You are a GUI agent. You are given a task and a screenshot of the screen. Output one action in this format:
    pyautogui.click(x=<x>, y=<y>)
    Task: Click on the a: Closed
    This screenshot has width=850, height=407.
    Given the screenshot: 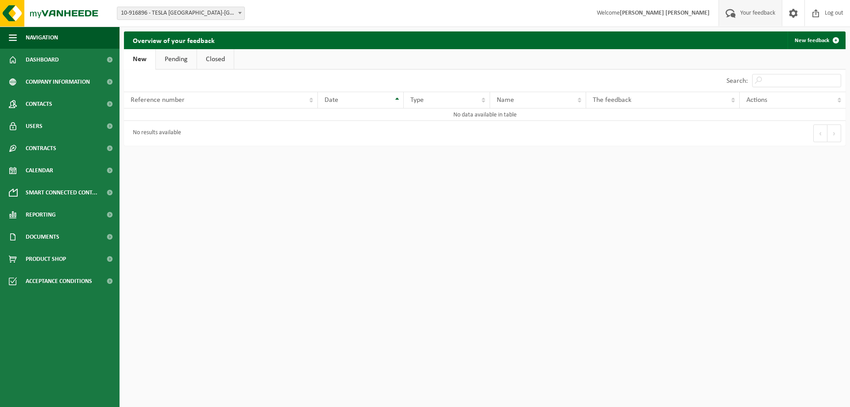 What is the action you would take?
    pyautogui.click(x=215, y=59)
    